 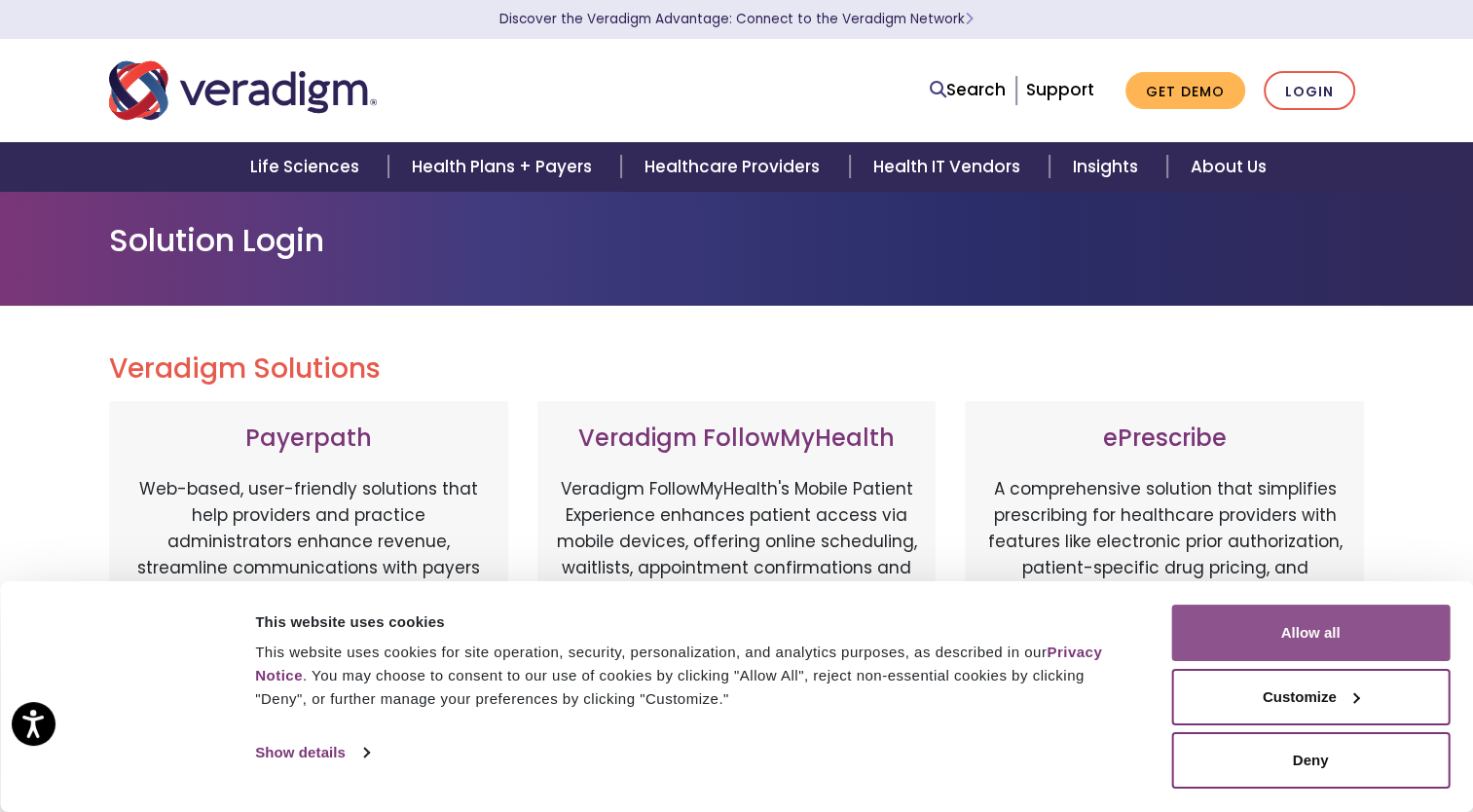 I want to click on p: Veradigm FollowMyHealth's Mobile Patient Experience enhances patient access via mobile devices, o..., so click(x=737, y=568).